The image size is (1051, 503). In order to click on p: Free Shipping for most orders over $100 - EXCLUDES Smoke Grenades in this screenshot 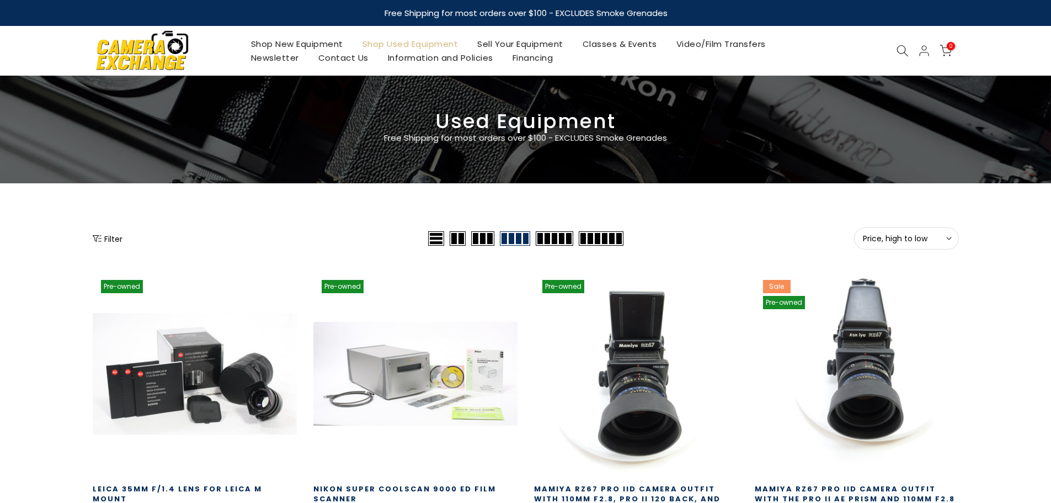, I will do `click(526, 138)`.